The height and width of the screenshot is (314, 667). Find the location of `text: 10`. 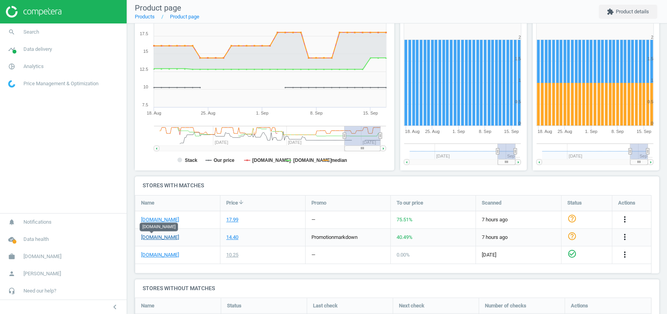

text: 10 is located at coordinates (146, 87).